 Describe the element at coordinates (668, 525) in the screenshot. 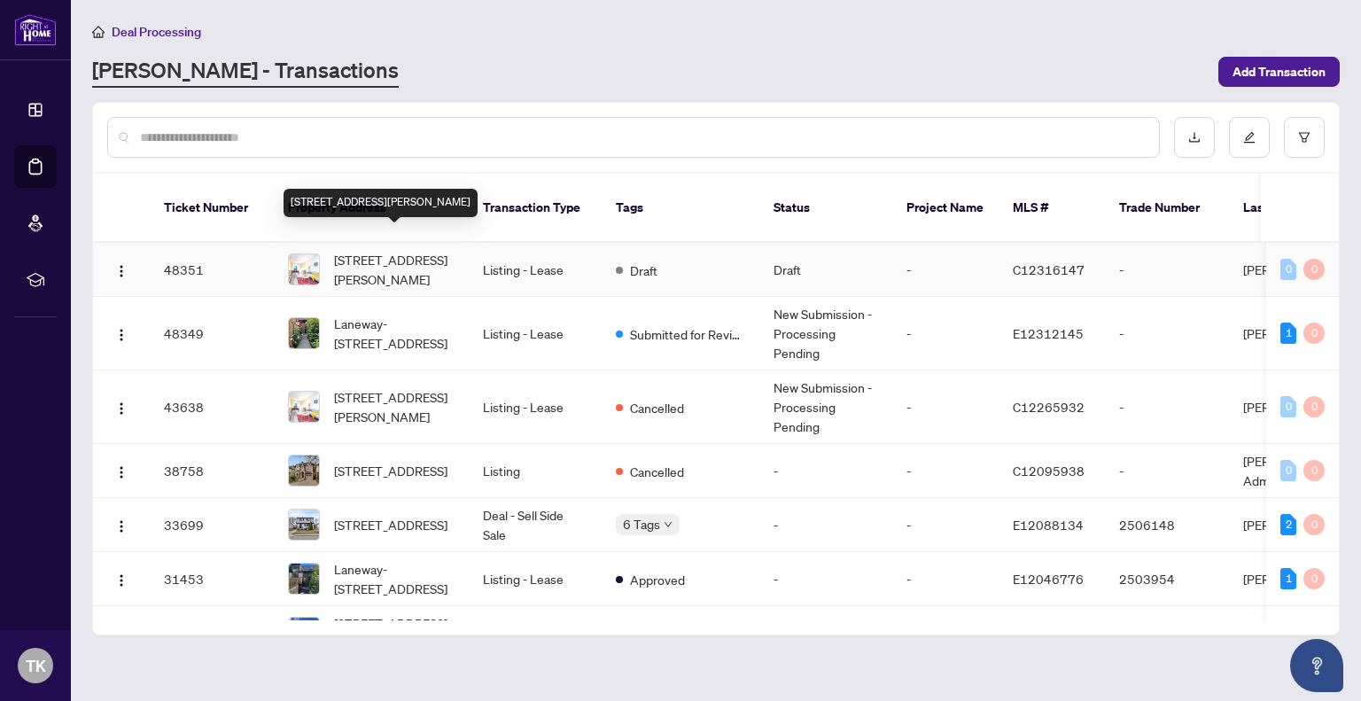

I see `span: down` at that location.